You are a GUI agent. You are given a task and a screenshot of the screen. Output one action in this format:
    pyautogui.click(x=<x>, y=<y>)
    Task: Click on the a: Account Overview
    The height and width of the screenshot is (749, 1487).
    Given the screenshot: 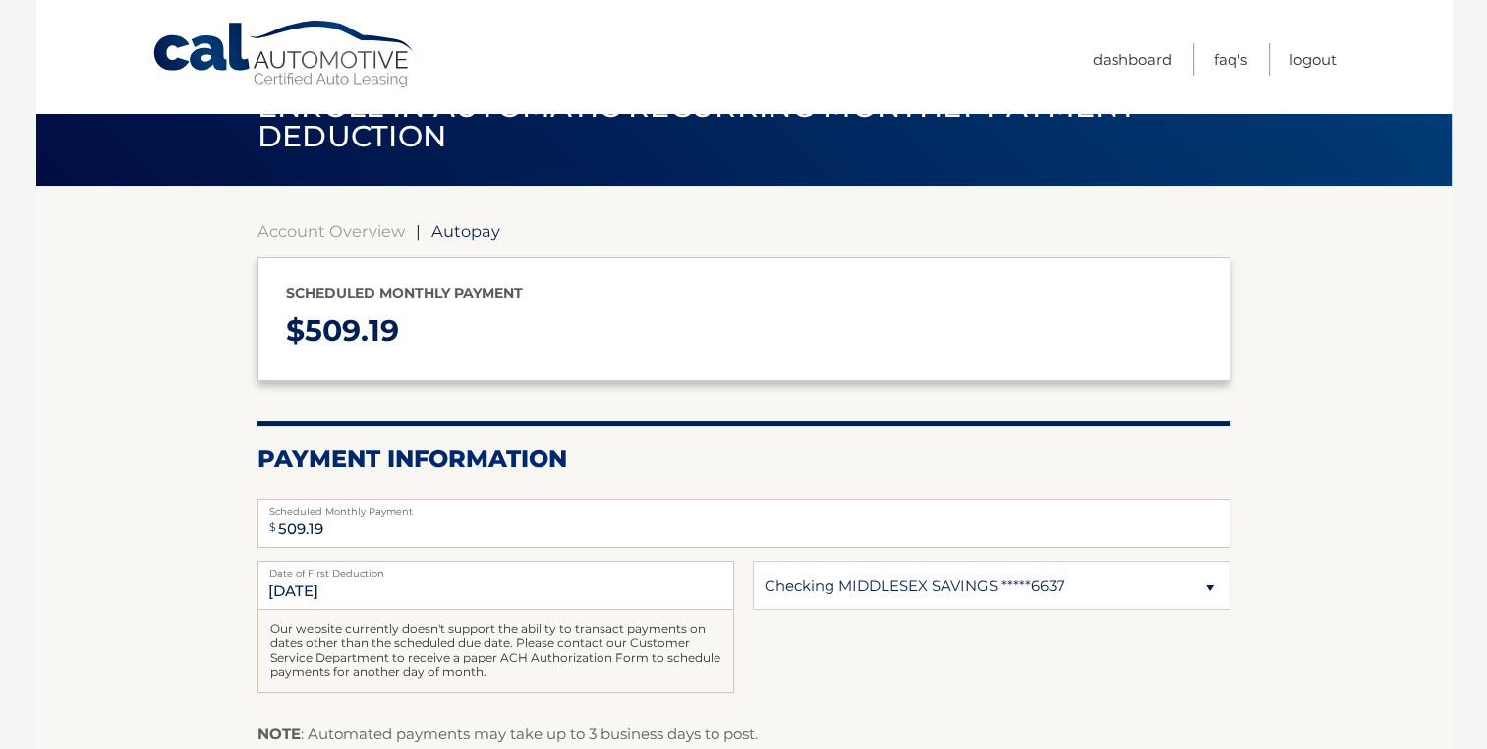 What is the action you would take?
    pyautogui.click(x=331, y=231)
    